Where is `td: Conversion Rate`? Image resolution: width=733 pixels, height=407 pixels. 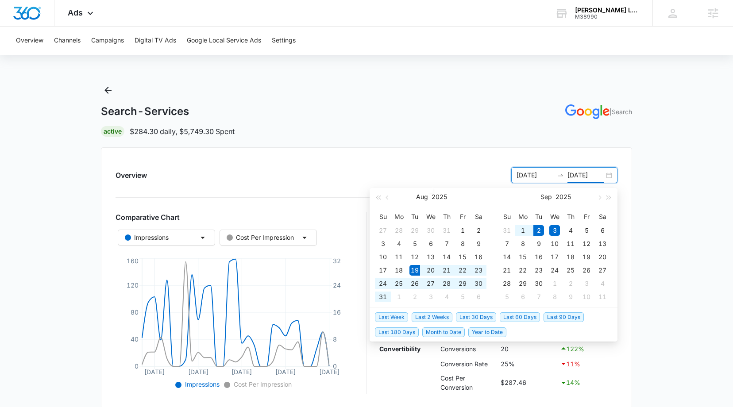
td: Conversion Rate is located at coordinates (468, 364).